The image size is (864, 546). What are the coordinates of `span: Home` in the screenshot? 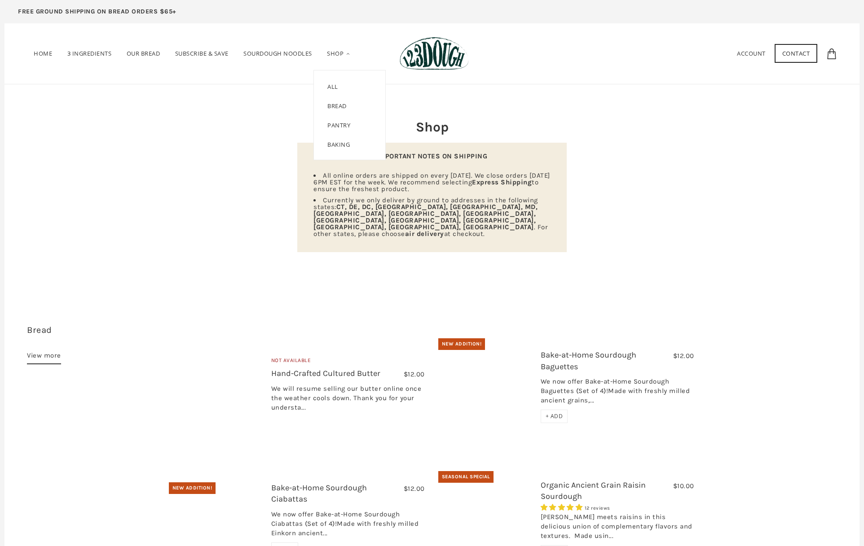 It's located at (43, 53).